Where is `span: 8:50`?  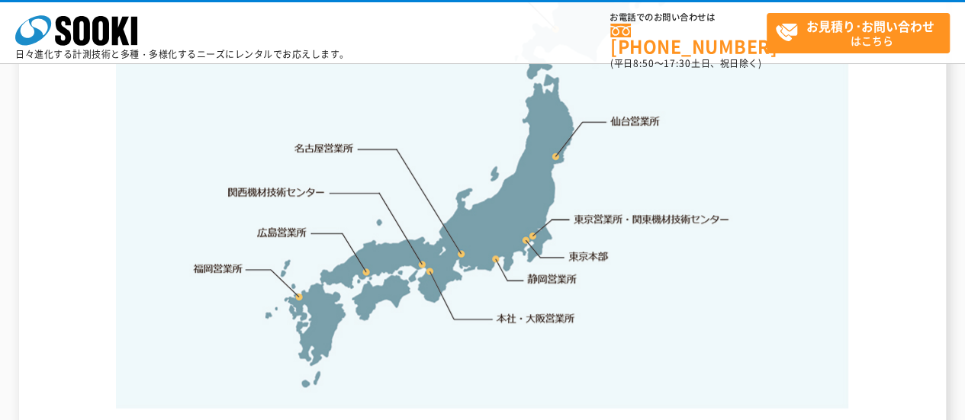
span: 8:50 is located at coordinates (644, 63).